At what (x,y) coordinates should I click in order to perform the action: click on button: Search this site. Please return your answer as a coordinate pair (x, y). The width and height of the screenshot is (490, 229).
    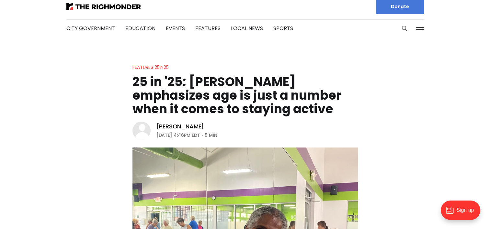
    Looking at the image, I should click on (405, 29).